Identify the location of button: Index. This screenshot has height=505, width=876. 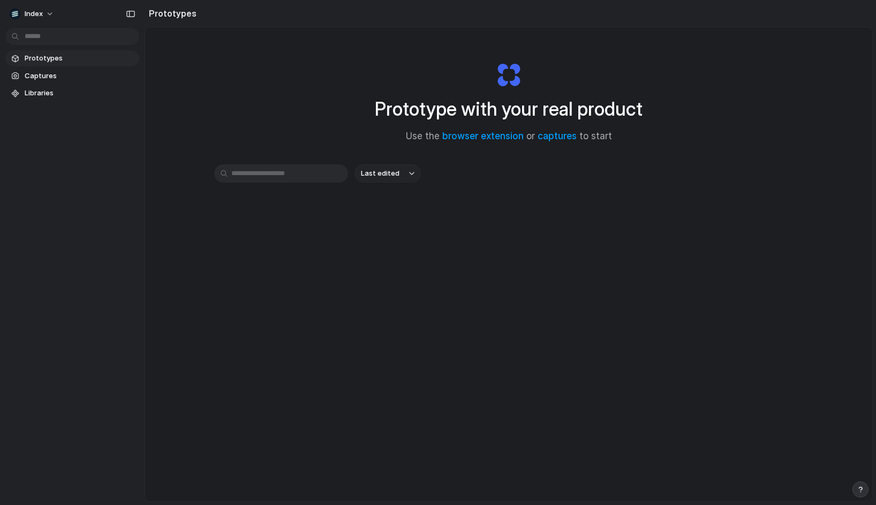
(32, 14).